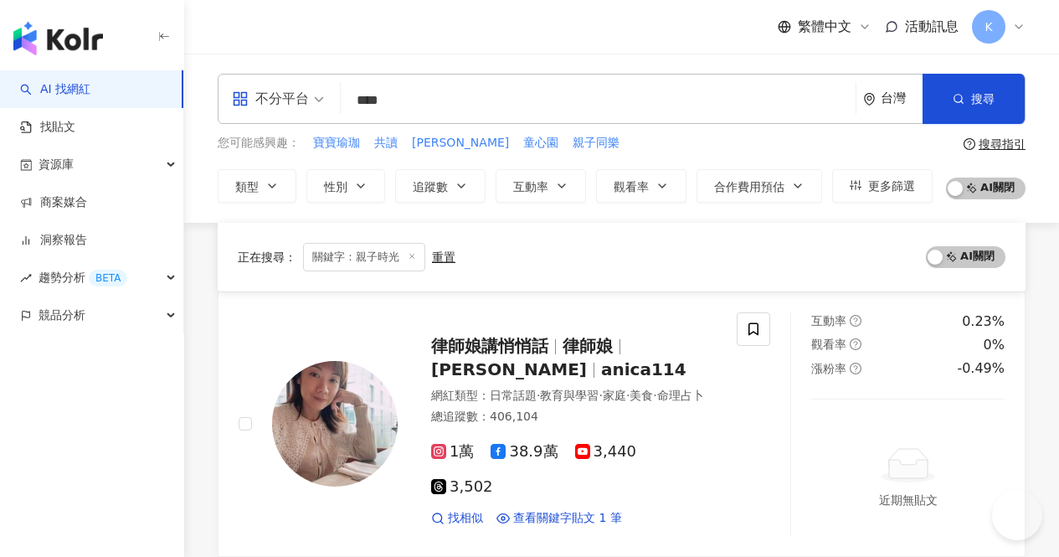 The width and height of the screenshot is (1059, 557). I want to click on a: searchAI 找網紅, so click(55, 90).